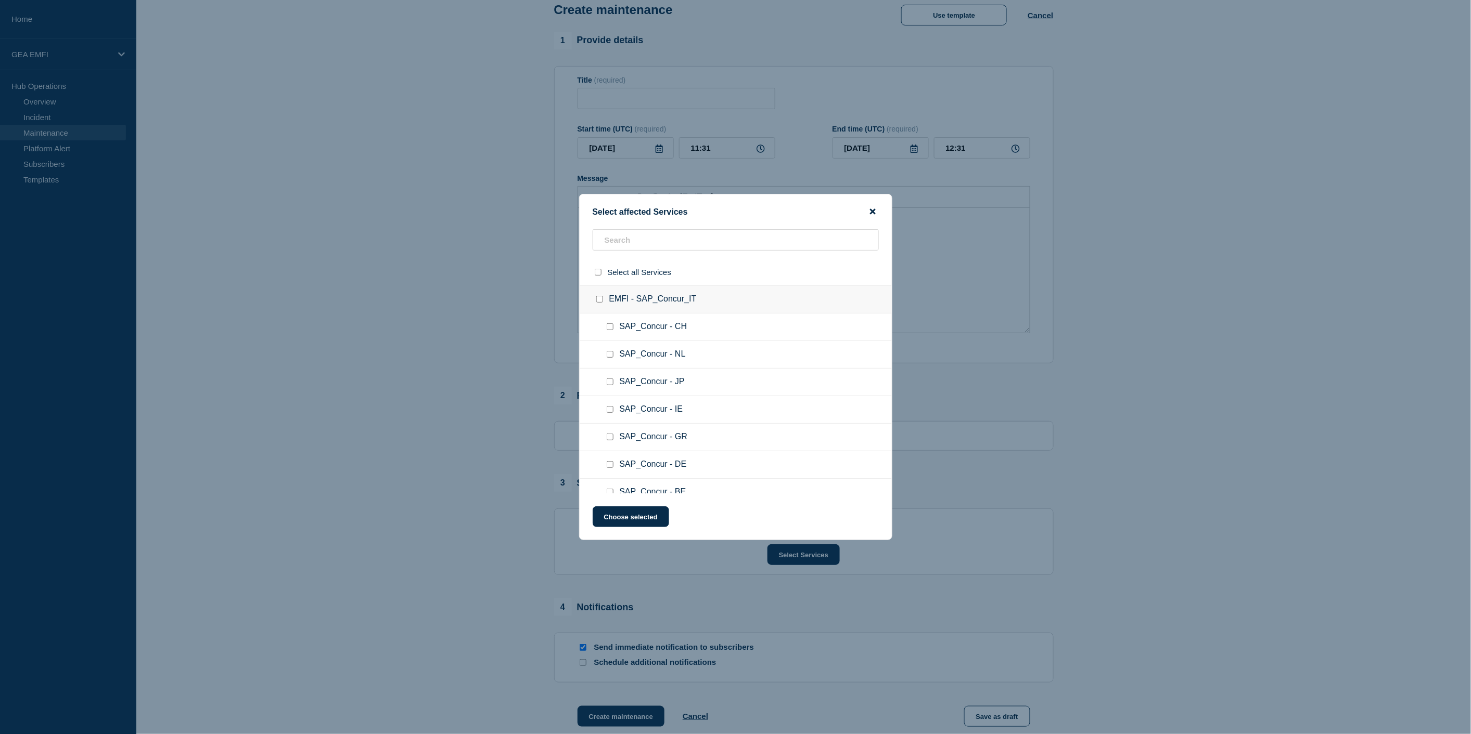 The width and height of the screenshot is (1471, 734). I want to click on div: Select affected Services, so click(736, 212).